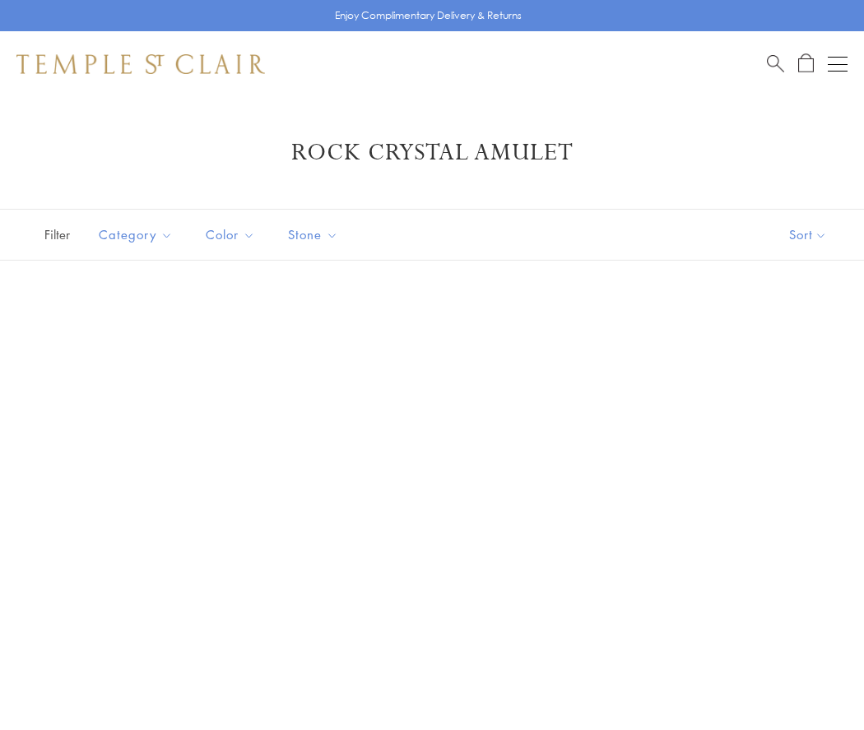 Image resolution: width=864 pixels, height=730 pixels. Describe the element at coordinates (230, 234) in the screenshot. I see `button: Color` at that location.